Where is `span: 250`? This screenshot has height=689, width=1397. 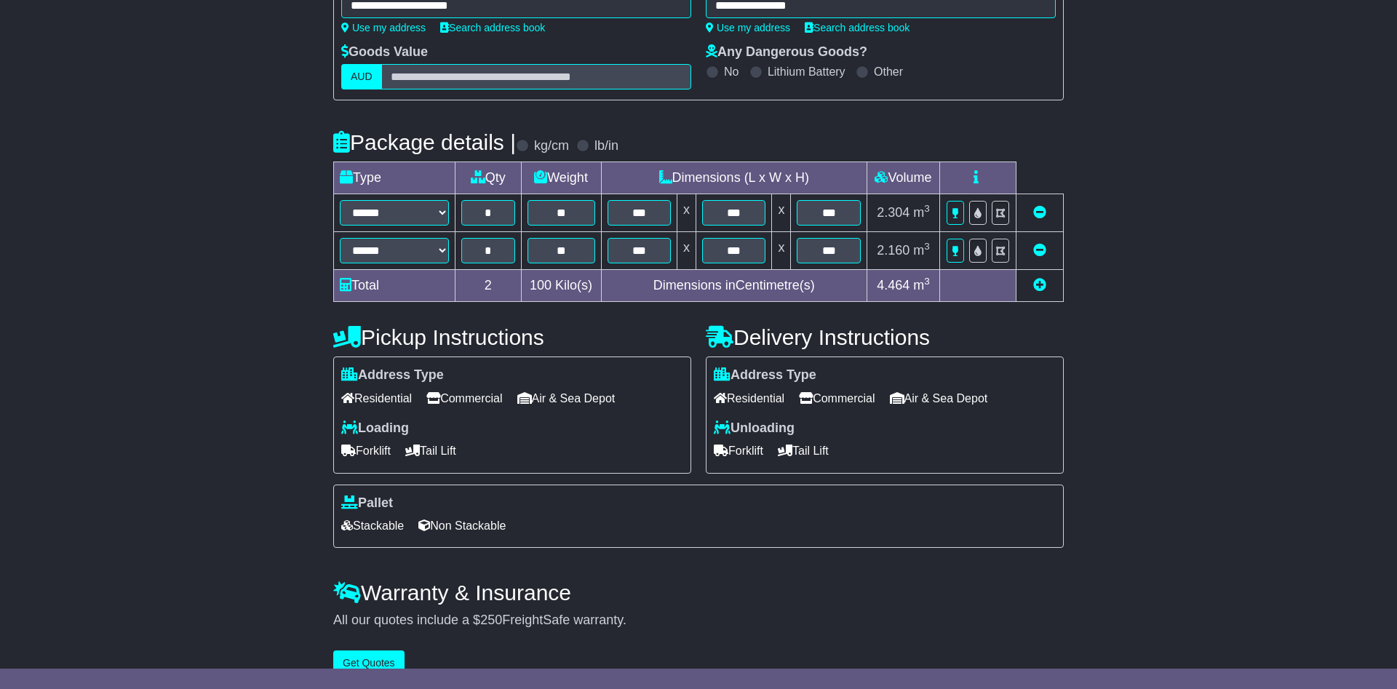 span: 250 is located at coordinates (491, 620).